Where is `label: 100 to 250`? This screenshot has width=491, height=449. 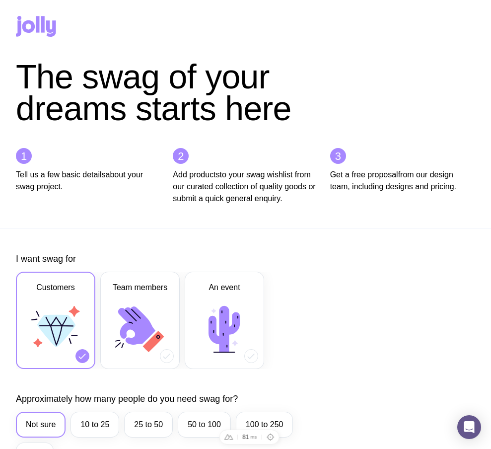 label: 100 to 250 is located at coordinates (265, 425).